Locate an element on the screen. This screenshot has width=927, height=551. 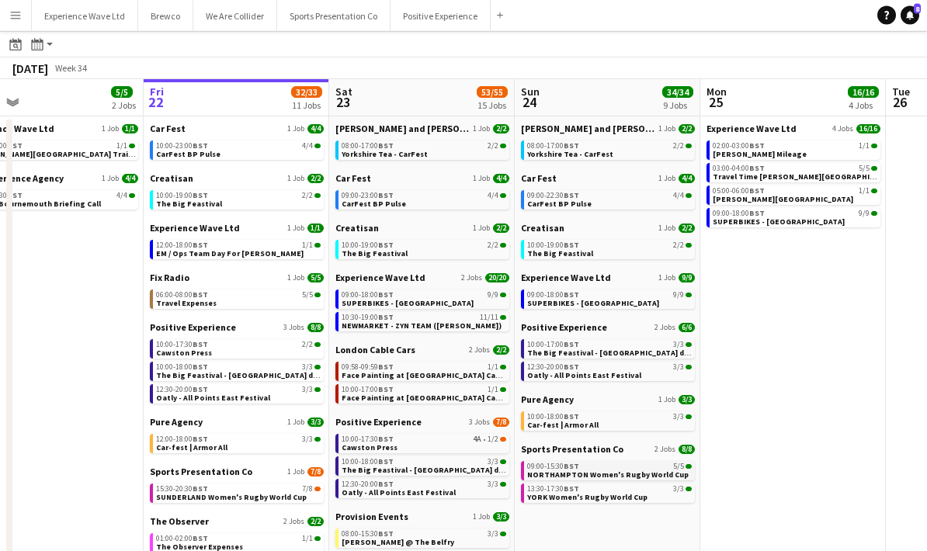
span: Oatly - All Points East Festival is located at coordinates (584, 376).